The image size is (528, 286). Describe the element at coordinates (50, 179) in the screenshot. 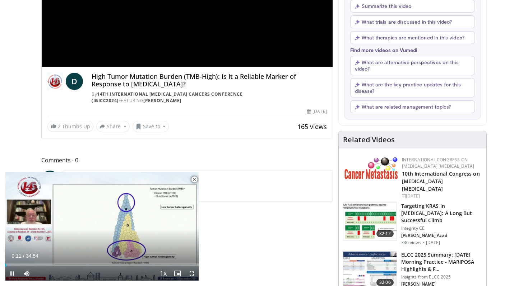

I see `a: C` at that location.